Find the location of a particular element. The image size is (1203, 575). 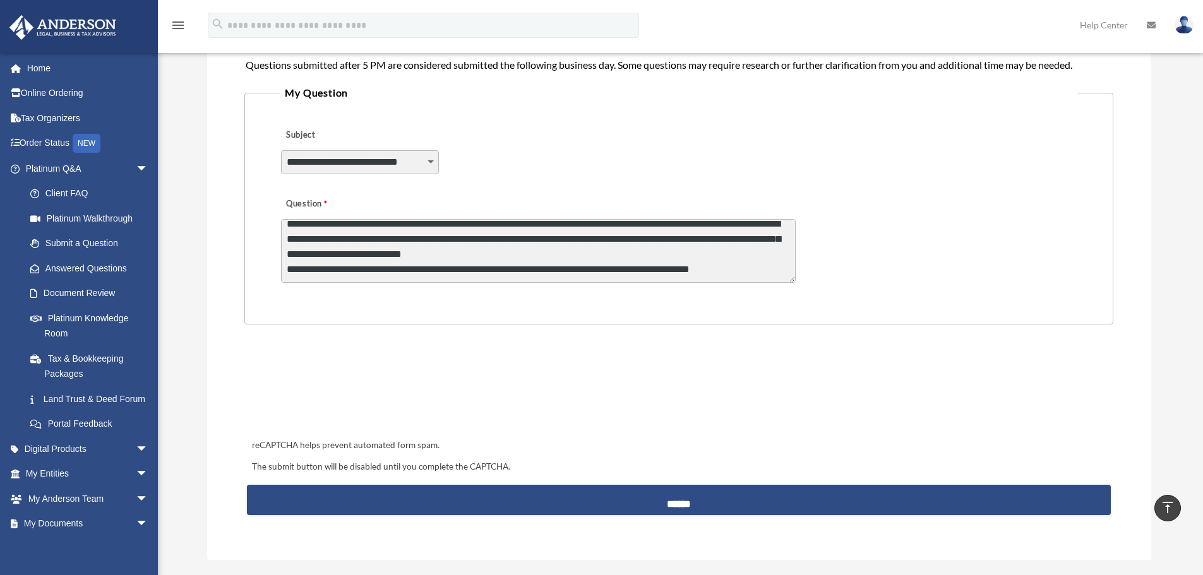

a: Order StatusNEW is located at coordinates (88, 143).